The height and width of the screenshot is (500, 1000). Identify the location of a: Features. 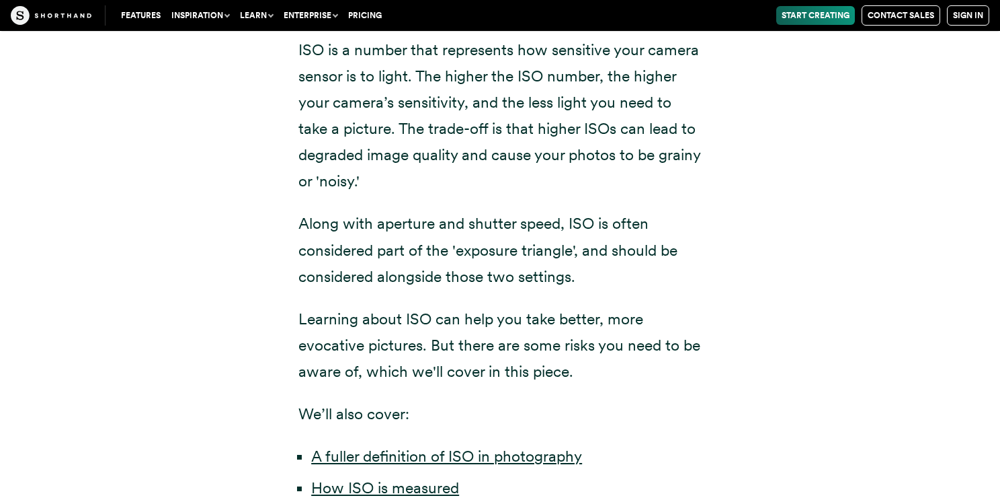
(141, 15).